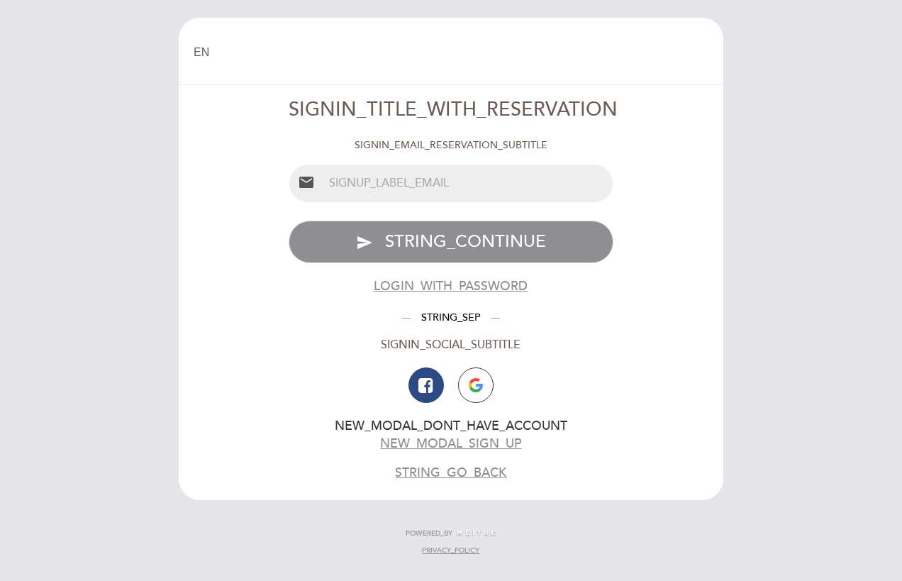 The height and width of the screenshot is (581, 902). Describe the element at coordinates (450, 443) in the screenshot. I see `button: NEW_MODAL_SIGN_UP` at that location.